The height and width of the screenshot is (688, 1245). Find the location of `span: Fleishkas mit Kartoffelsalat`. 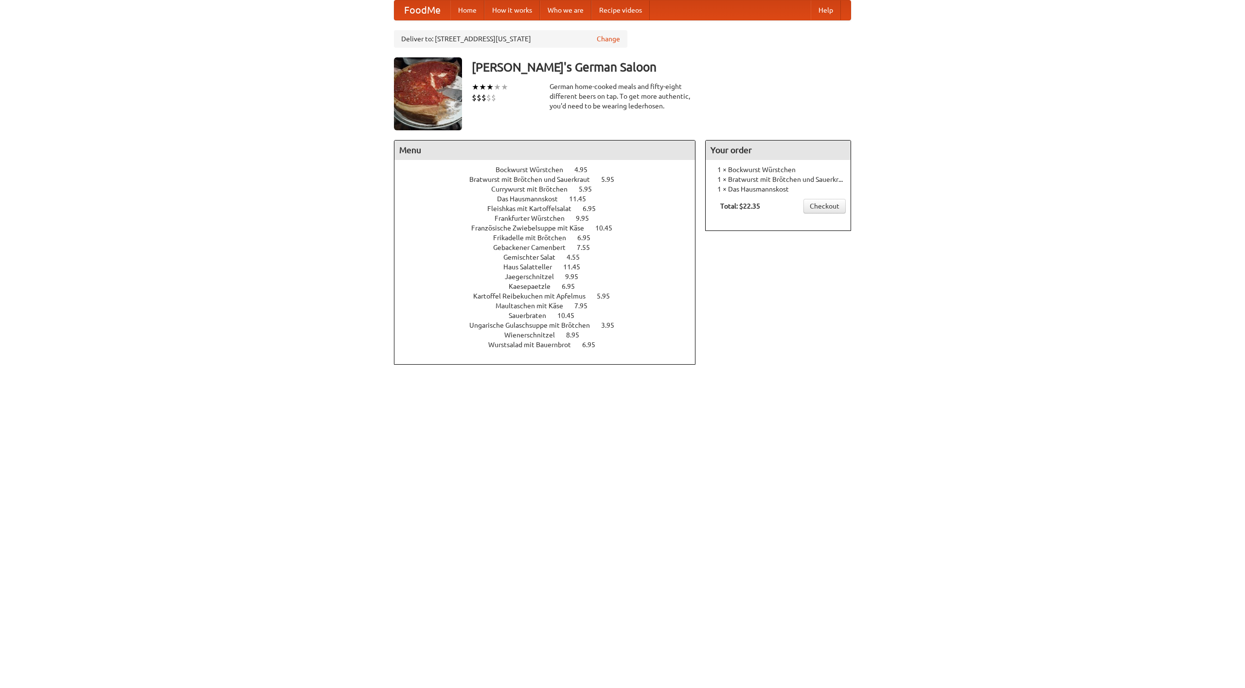

span: Fleishkas mit Kartoffelsalat is located at coordinates (534, 209).